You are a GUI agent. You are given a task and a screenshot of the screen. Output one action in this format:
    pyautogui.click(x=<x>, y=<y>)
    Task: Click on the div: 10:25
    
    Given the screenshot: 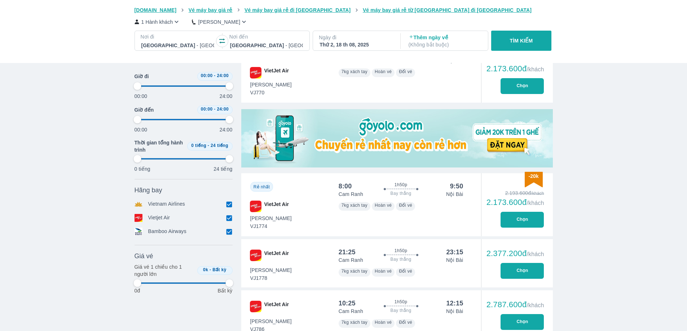 What is the action you would take?
    pyautogui.click(x=347, y=304)
    